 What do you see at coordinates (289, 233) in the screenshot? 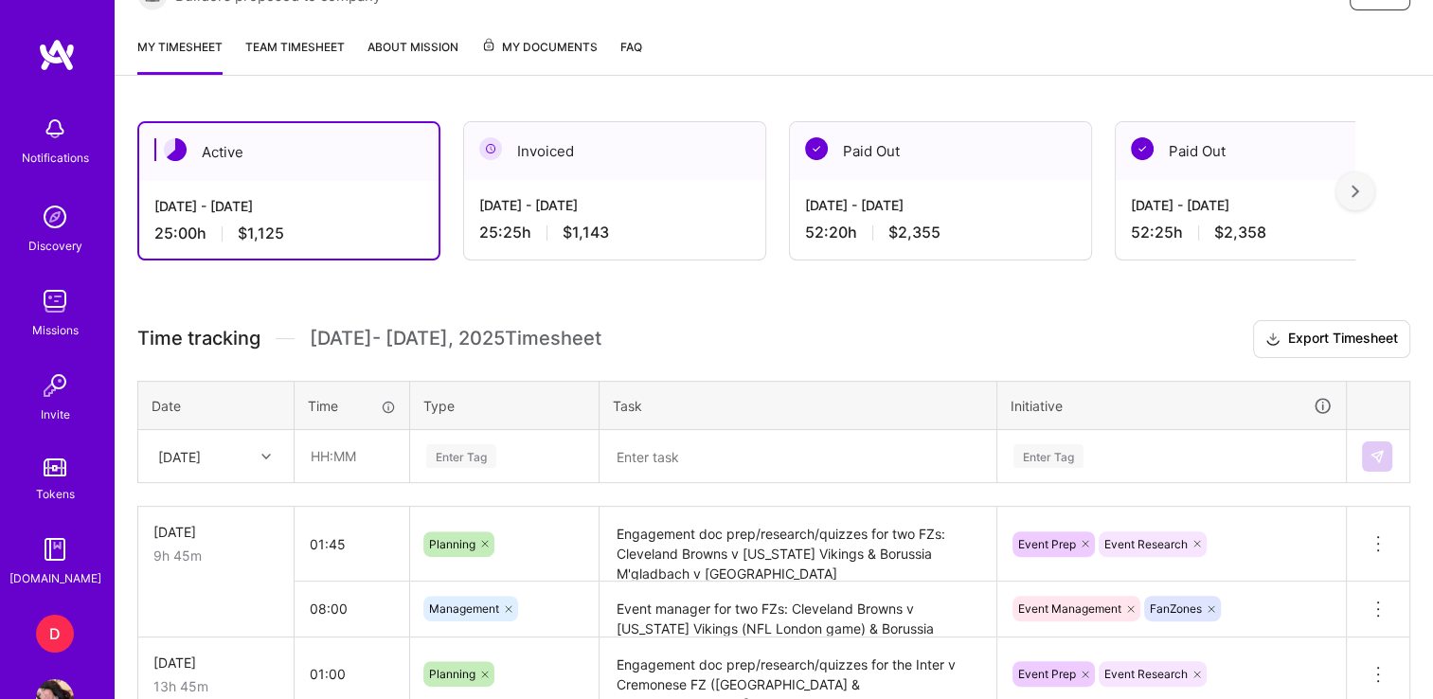
I see `div: 25:00 h` at bounding box center [289, 233].